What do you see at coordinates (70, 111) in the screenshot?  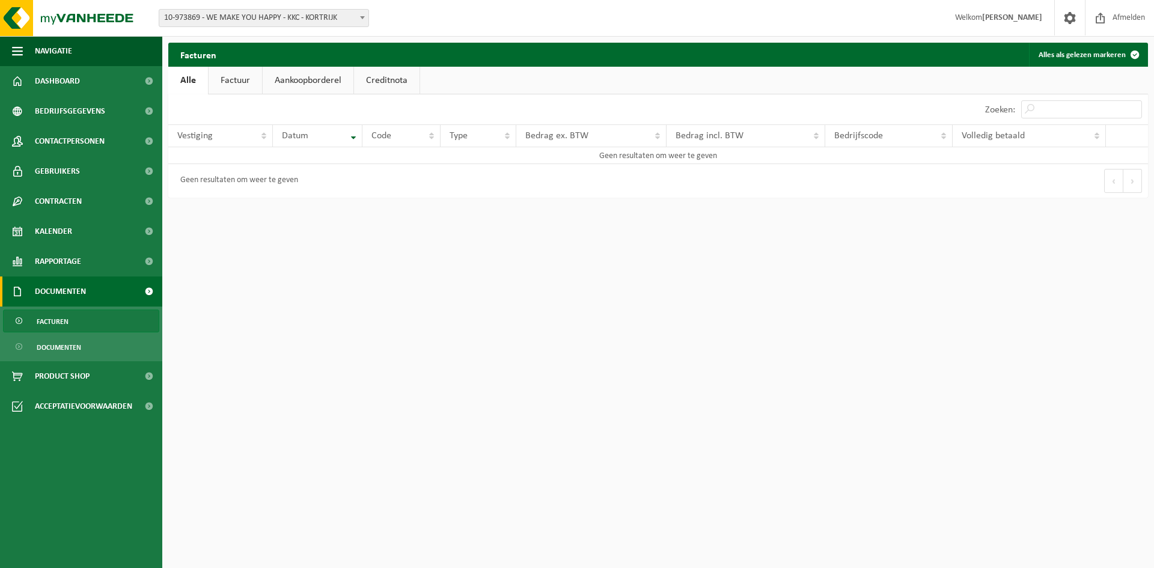 I see `span: Bedrijfsgegevens` at bounding box center [70, 111].